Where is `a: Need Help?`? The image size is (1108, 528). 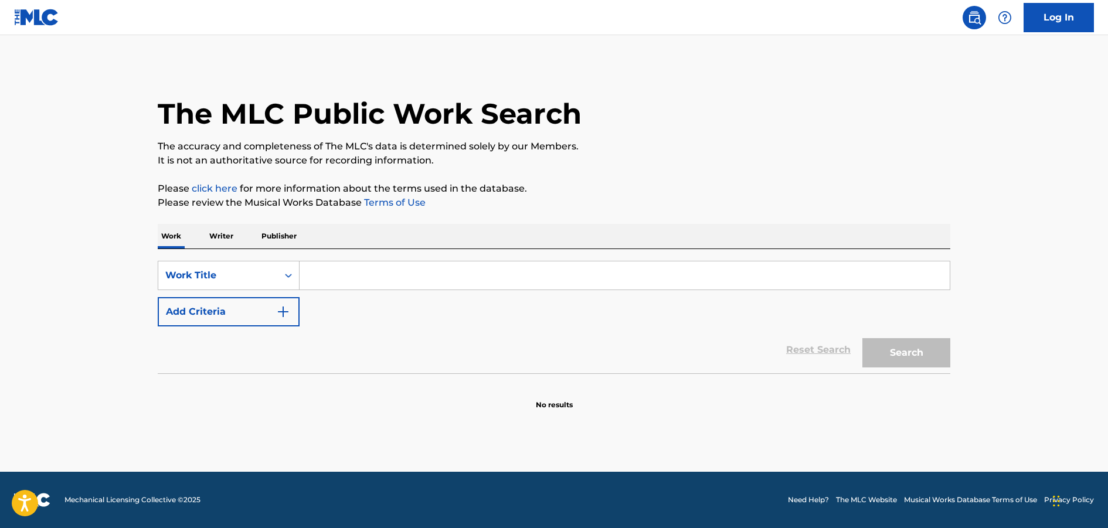 a: Need Help? is located at coordinates (808, 500).